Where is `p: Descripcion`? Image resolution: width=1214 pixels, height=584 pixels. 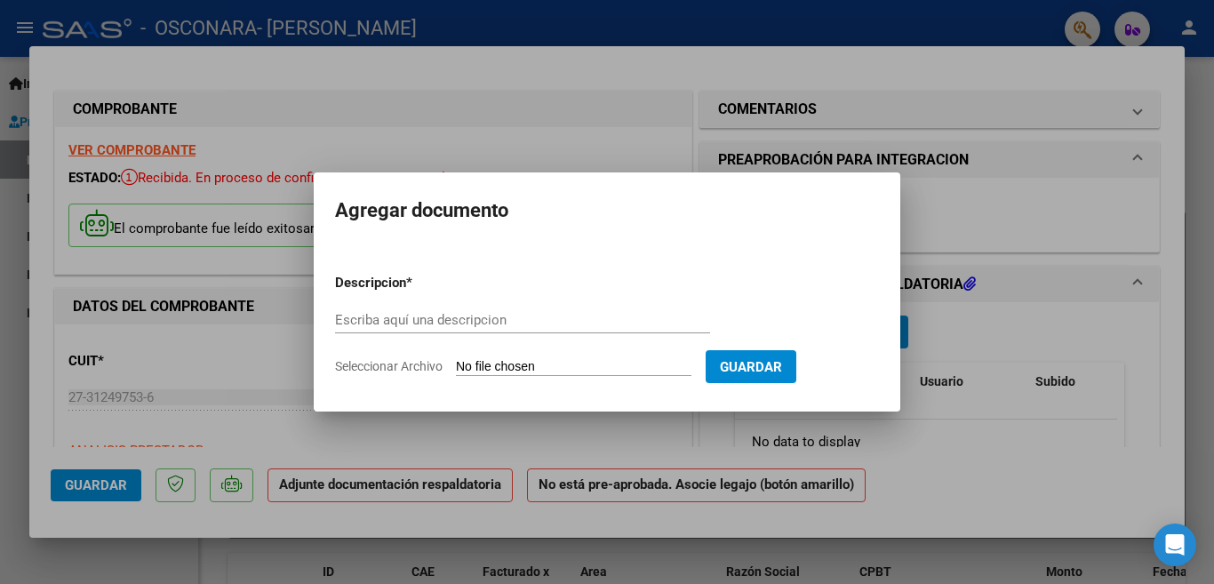 p: Descripcion is located at coordinates (417, 283).